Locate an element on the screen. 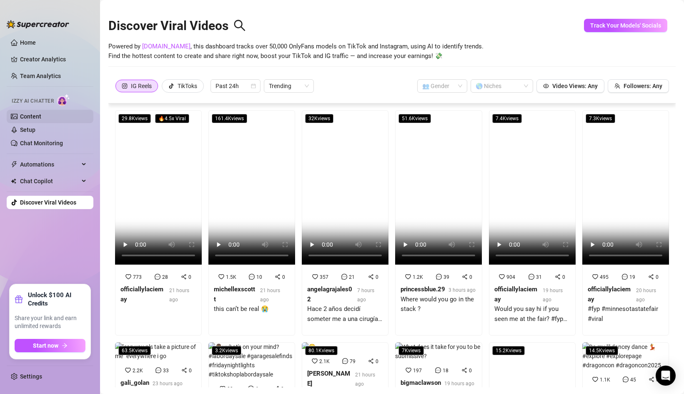  strong: gali_golan is located at coordinates (135, 382).